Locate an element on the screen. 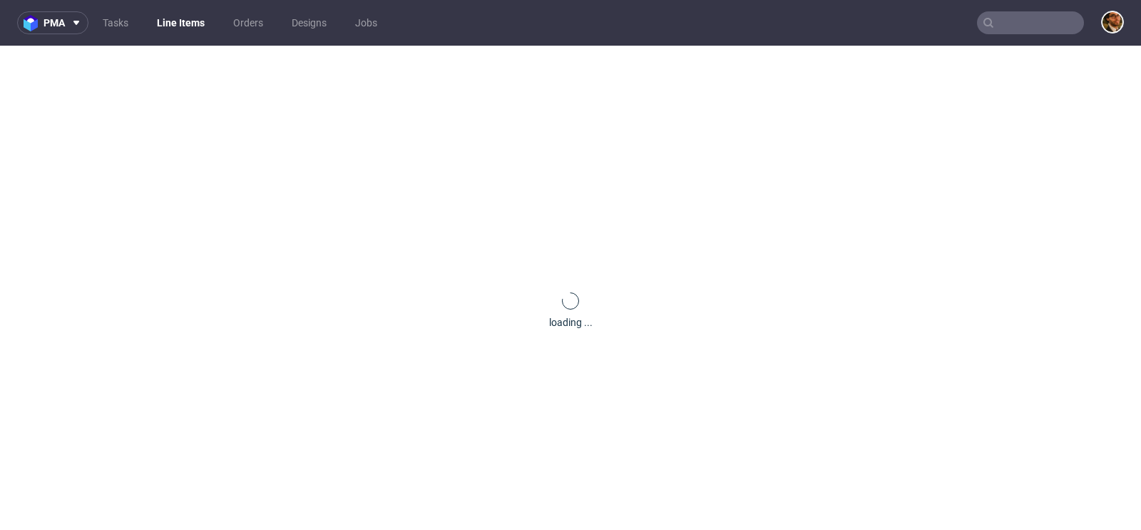  a: Orders is located at coordinates (248, 23).